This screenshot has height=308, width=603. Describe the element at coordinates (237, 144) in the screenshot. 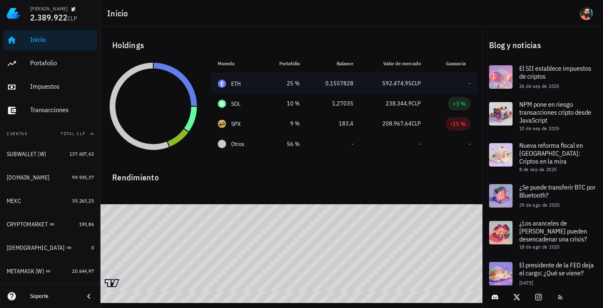

I see `span: Otros` at that location.